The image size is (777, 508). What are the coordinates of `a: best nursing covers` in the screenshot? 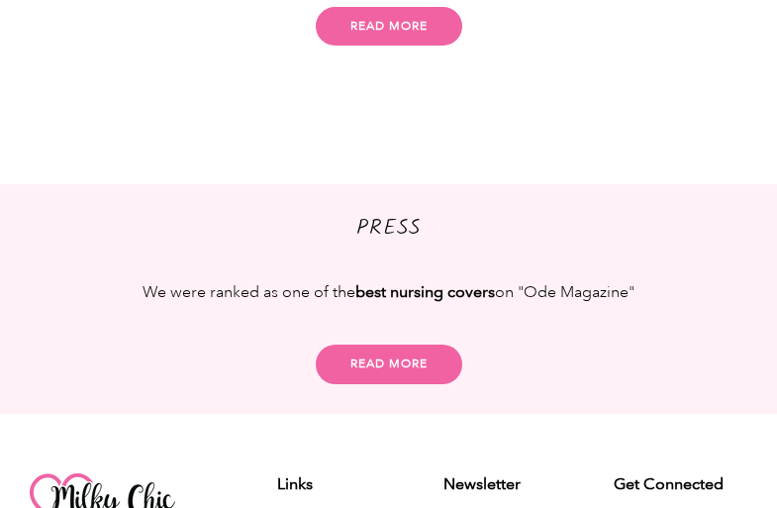 It's located at (424, 292).